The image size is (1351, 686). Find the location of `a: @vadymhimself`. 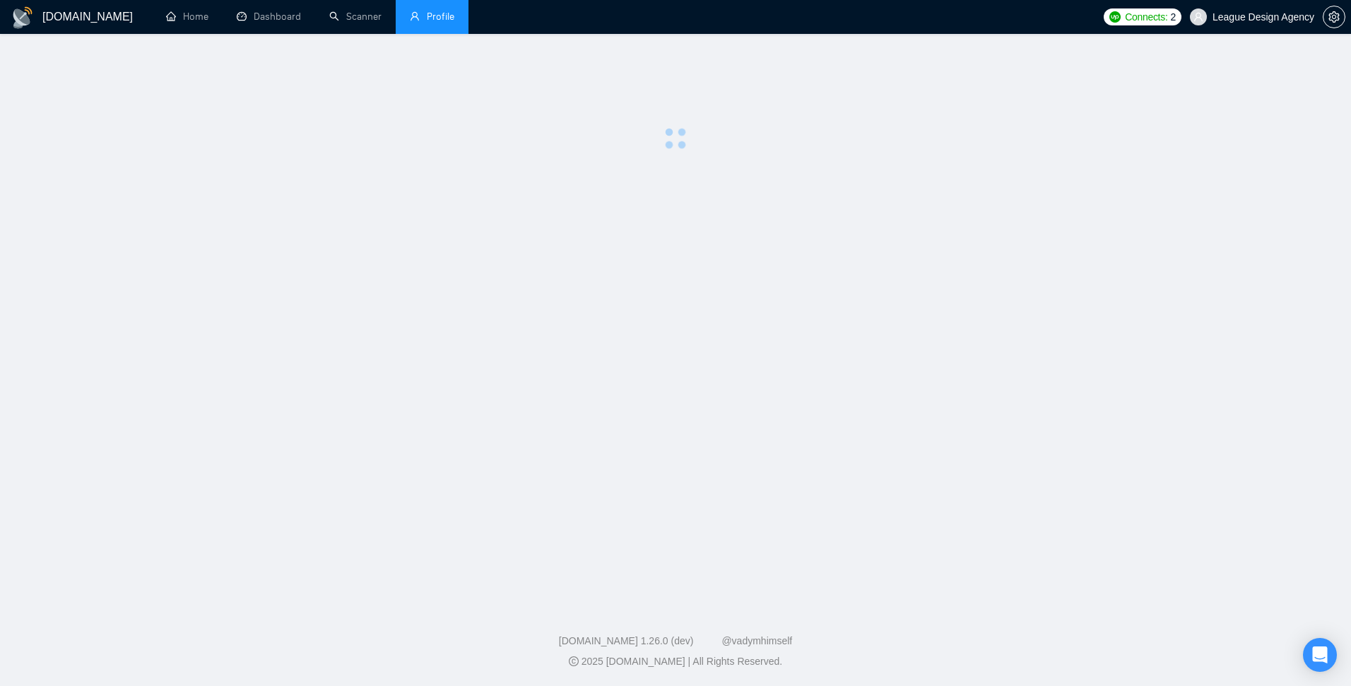

a: @vadymhimself is located at coordinates (757, 641).